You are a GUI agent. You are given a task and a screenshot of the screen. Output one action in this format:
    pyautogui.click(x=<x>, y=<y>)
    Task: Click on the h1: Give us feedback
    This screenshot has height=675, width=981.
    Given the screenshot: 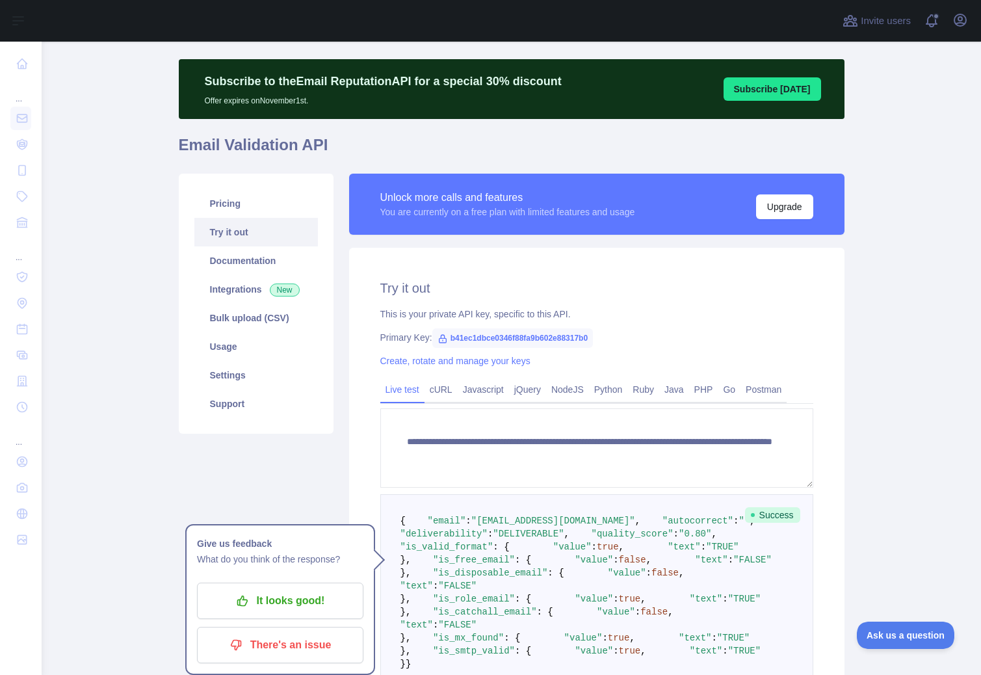 What is the action you would take?
    pyautogui.click(x=280, y=543)
    